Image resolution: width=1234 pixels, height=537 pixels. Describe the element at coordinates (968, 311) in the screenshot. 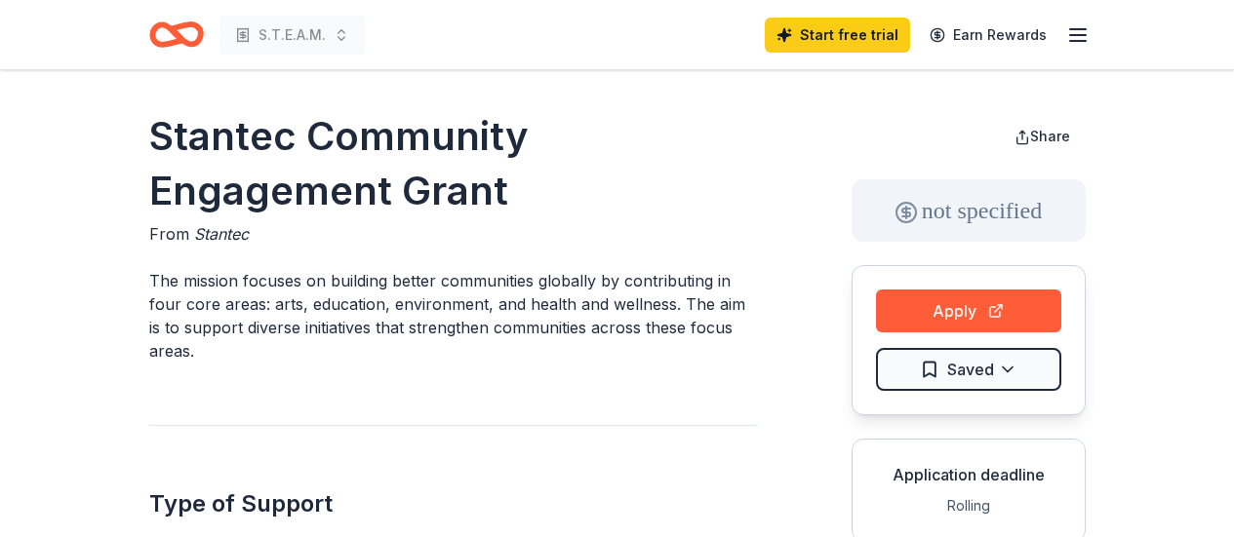

I see `button: Apply` at that location.